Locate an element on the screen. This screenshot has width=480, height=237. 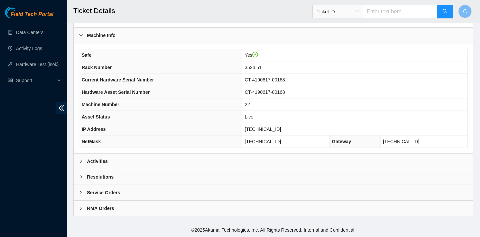
b: Machine Info is located at coordinates (101, 35).